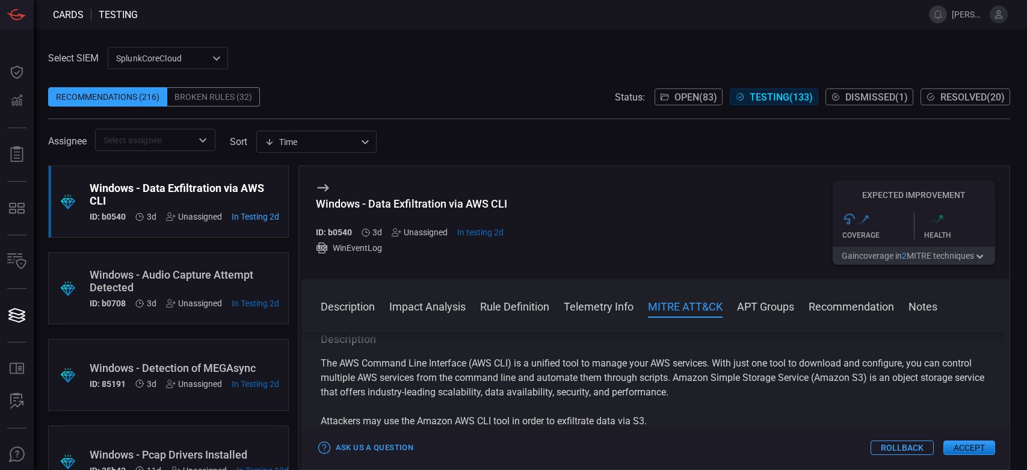  Describe the element at coordinates (851, 306) in the screenshot. I see `button: Recommendation` at that location.